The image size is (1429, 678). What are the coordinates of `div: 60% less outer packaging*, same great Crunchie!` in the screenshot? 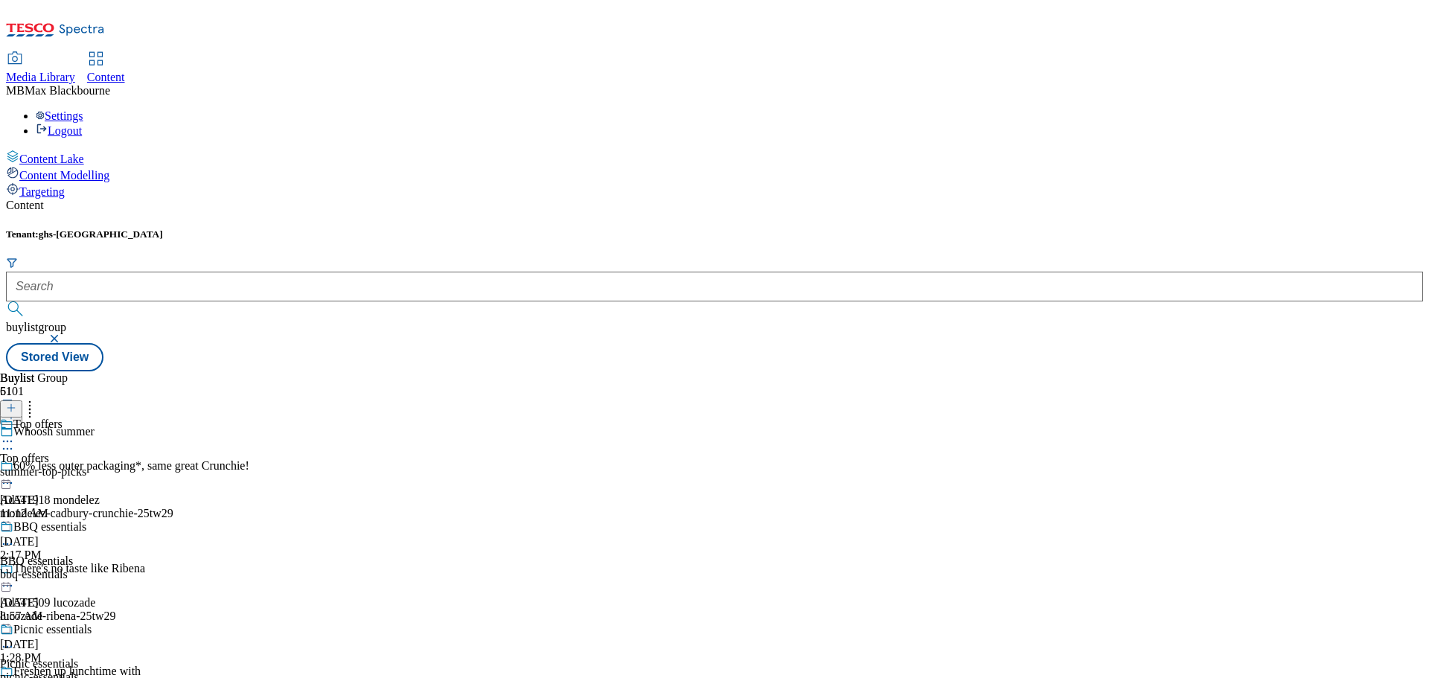 It's located at (131, 466).